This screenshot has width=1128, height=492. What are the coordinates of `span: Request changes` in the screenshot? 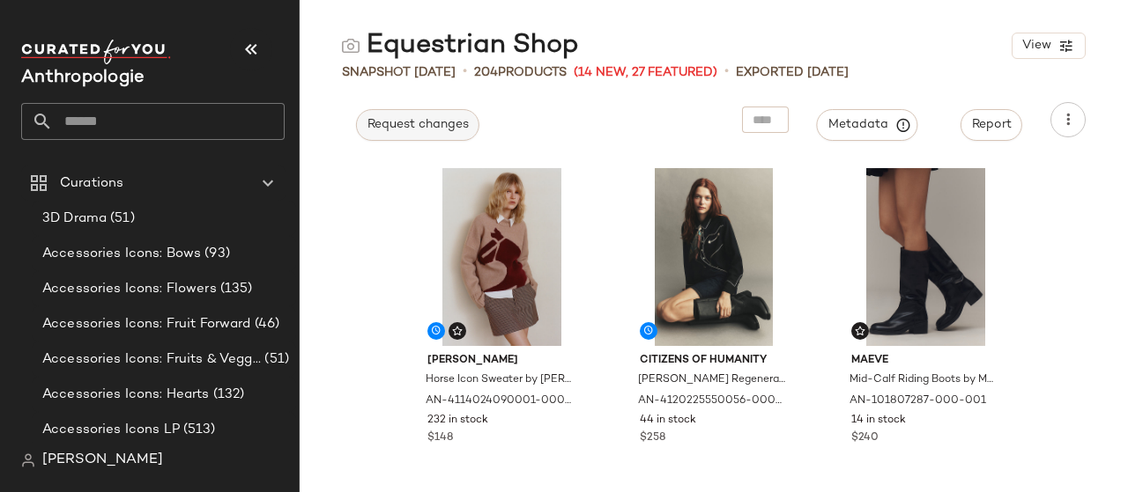 It's located at (418, 125).